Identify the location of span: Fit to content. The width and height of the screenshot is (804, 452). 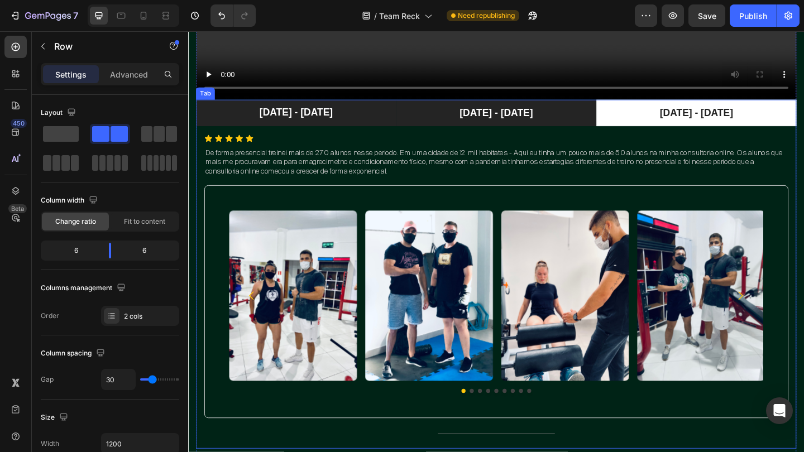
(145, 222).